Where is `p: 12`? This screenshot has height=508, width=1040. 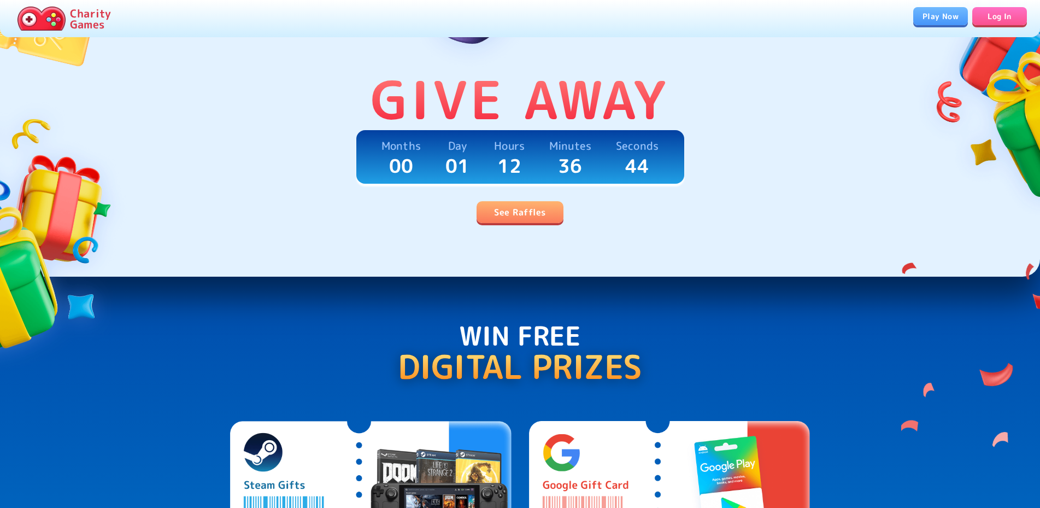 p: 12 is located at coordinates (510, 166).